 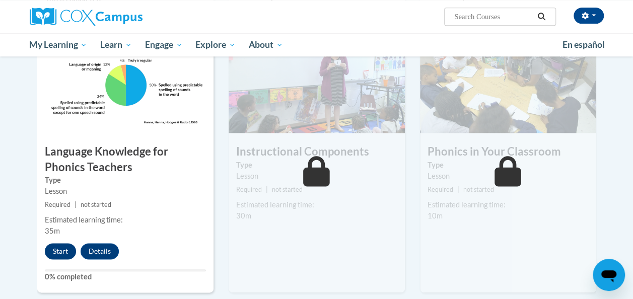 I want to click on a: Engage, so click(x=164, y=45).